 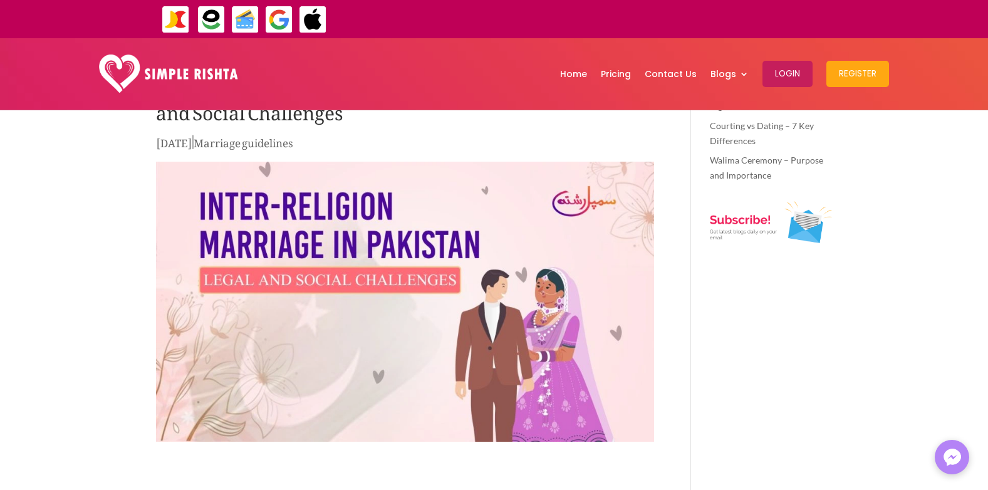 What do you see at coordinates (953, 458) in the screenshot?
I see `img: Messenger` at bounding box center [953, 458].